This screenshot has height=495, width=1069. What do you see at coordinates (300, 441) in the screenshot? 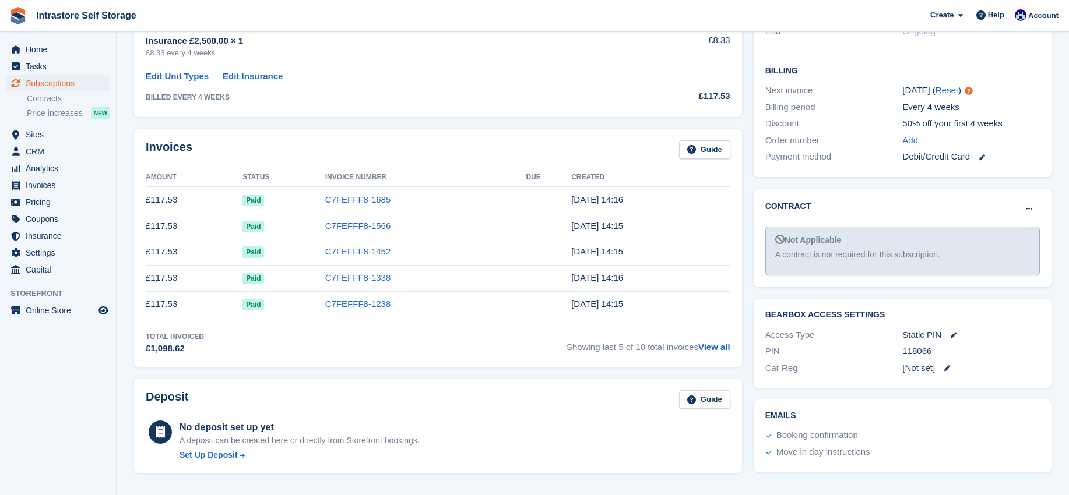
I see `p: A deposit can be created here or directly from Storefront bookings.` at bounding box center [300, 441].